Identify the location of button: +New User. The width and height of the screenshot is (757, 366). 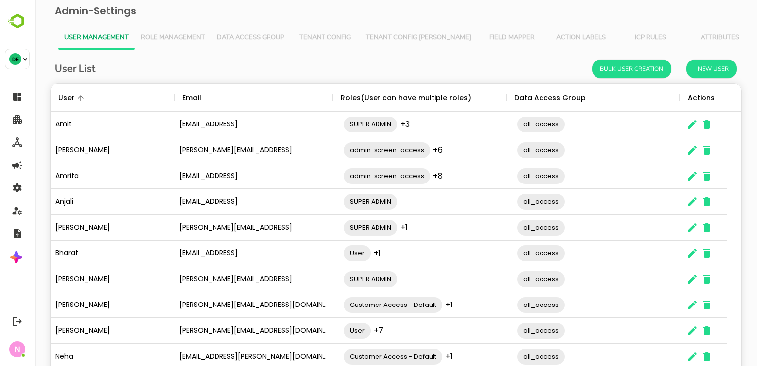
(677, 69).